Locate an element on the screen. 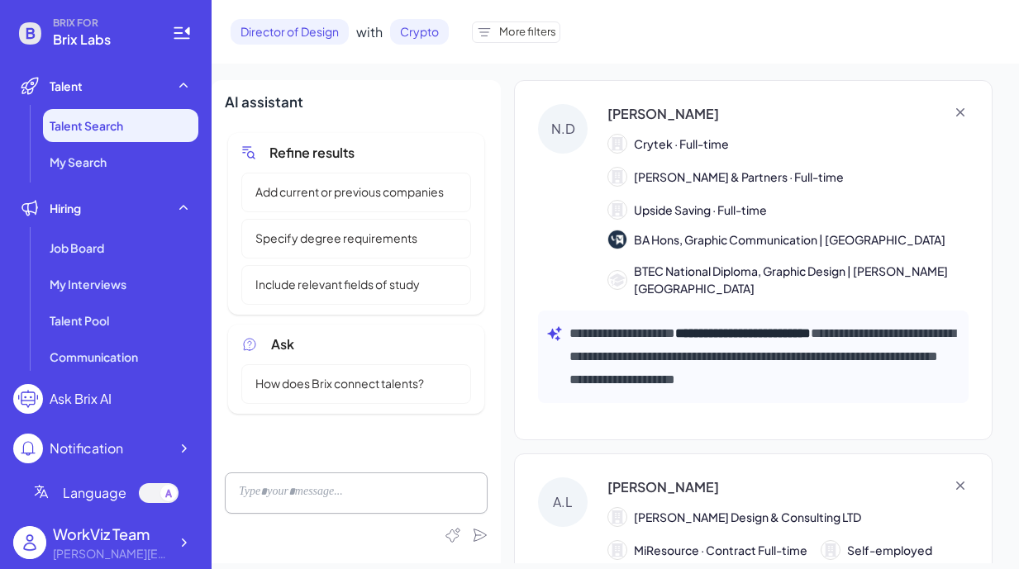 The image size is (1019, 569). img: 1179.jpg is located at coordinates (617, 240).